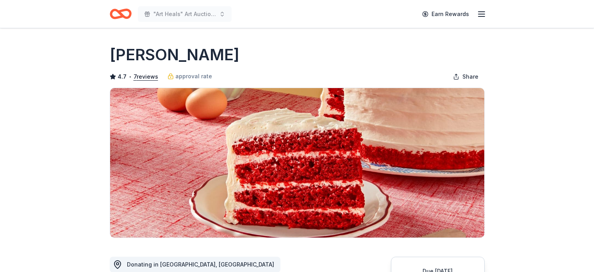  I want to click on span: "Art Heals" Art Auction 10th Annual, so click(185, 14).